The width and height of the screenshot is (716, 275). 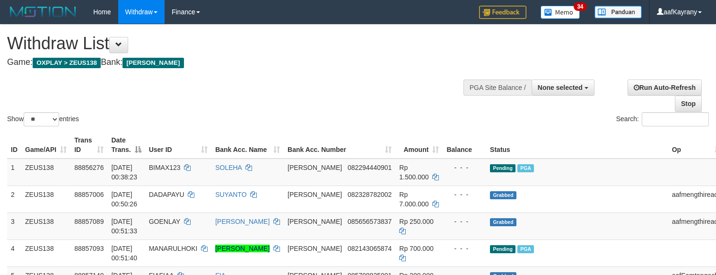 What do you see at coordinates (416, 248) in the screenshot?
I see `span: Rp 700.000` at bounding box center [416, 248].